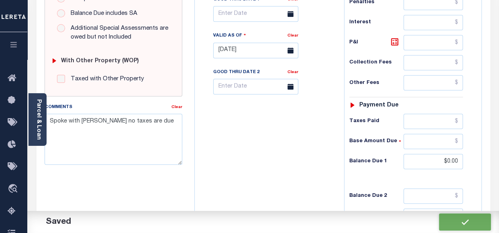 The height and width of the screenshot is (233, 499). Describe the element at coordinates (100, 61) in the screenshot. I see `h6: with Other Property (WOP)` at that location.